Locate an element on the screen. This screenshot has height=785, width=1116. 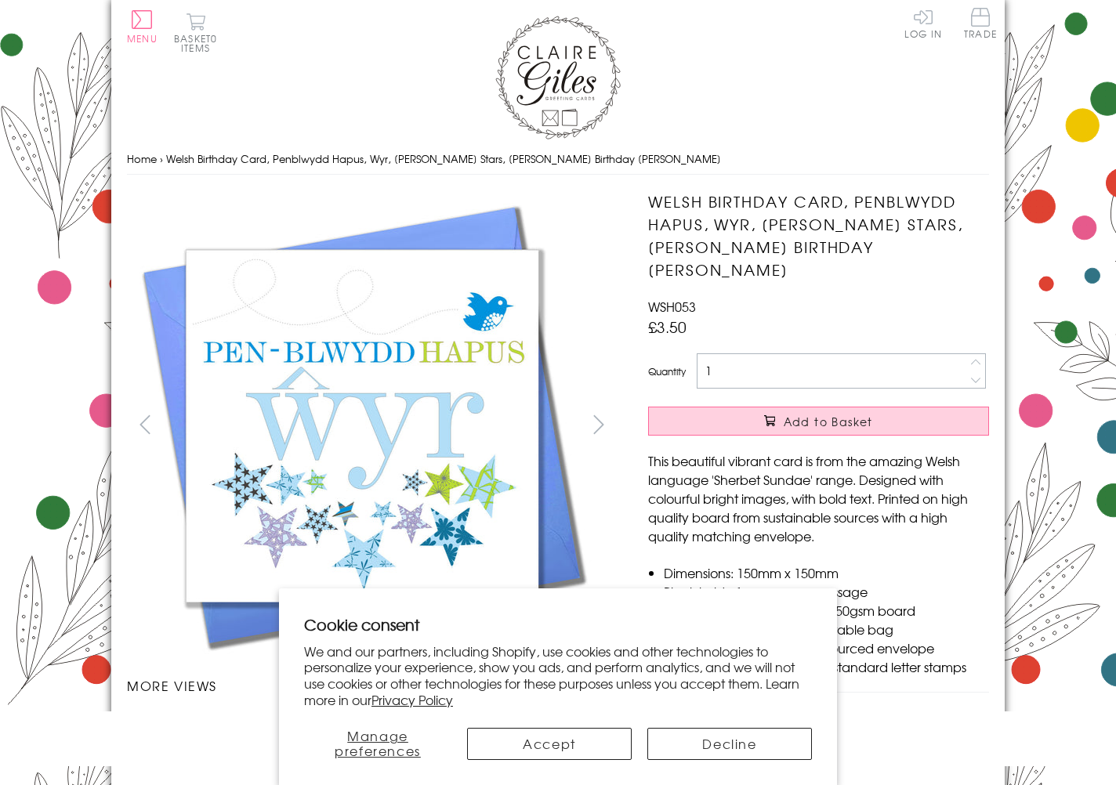
li: Dimensions: 150mm x 150mm is located at coordinates (826, 573).